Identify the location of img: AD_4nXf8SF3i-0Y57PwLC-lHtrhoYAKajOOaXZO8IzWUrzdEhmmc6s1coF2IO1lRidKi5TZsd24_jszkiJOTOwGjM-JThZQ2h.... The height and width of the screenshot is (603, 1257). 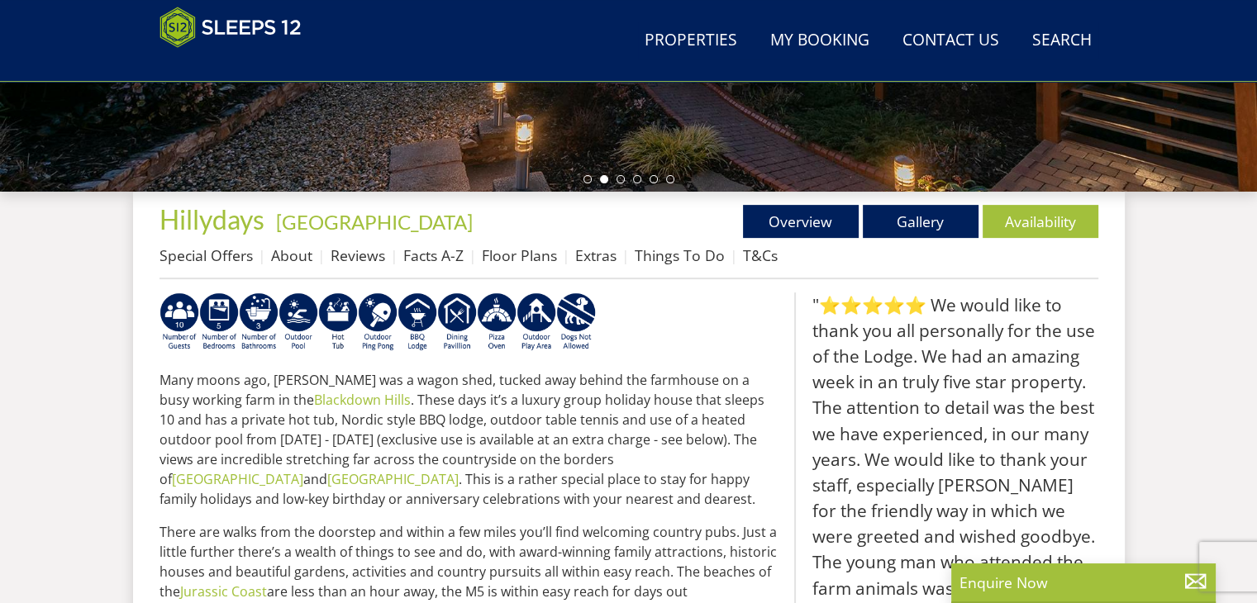
(576, 322).